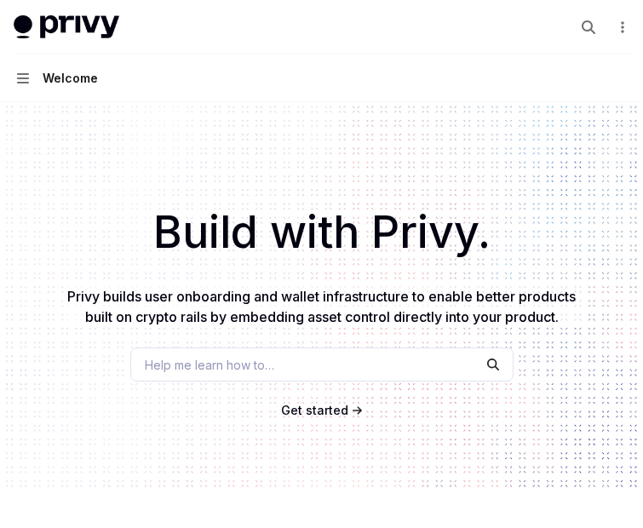 This screenshot has width=643, height=528. Describe the element at coordinates (314, 410) in the screenshot. I see `span: Get started` at that location.